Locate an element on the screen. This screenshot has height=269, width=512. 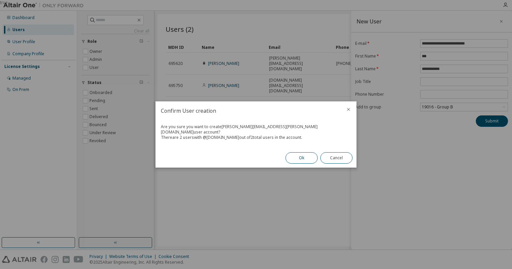
button: Cancel is located at coordinates (336, 158).